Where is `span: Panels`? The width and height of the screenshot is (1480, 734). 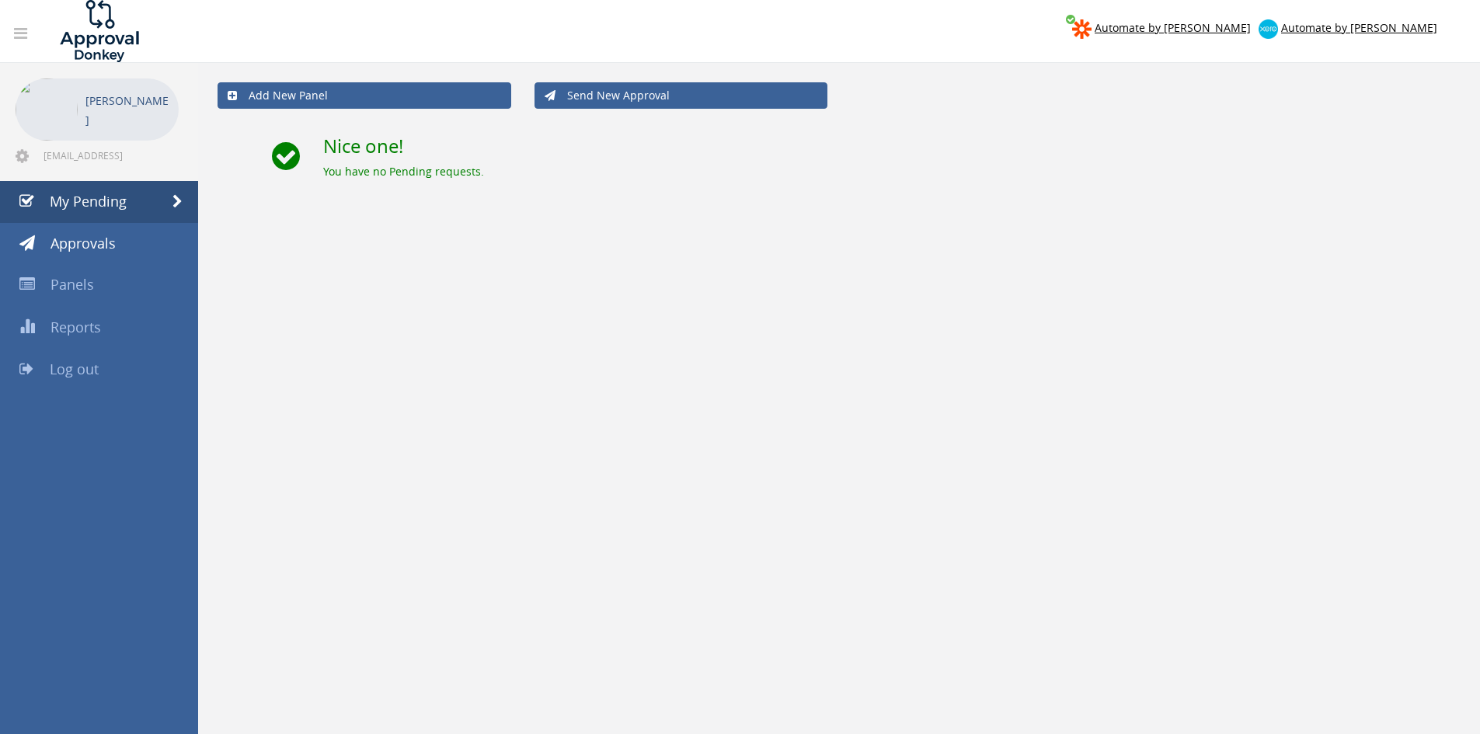 span: Panels is located at coordinates (72, 284).